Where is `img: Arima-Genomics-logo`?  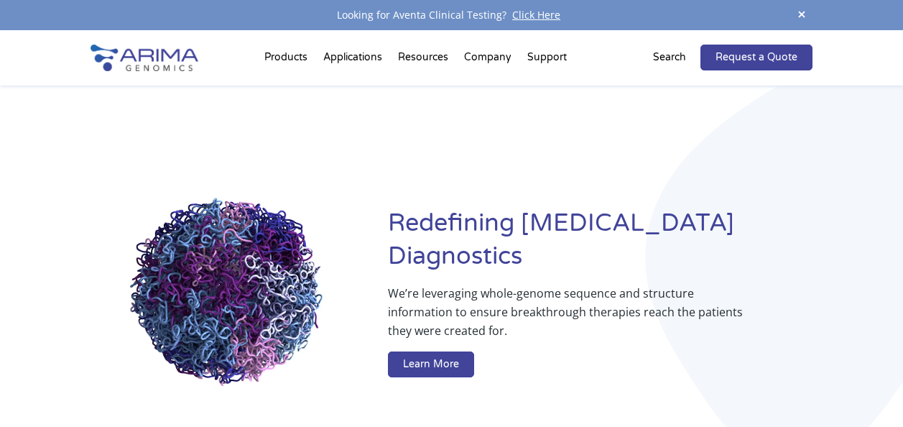 img: Arima-Genomics-logo is located at coordinates (144, 57).